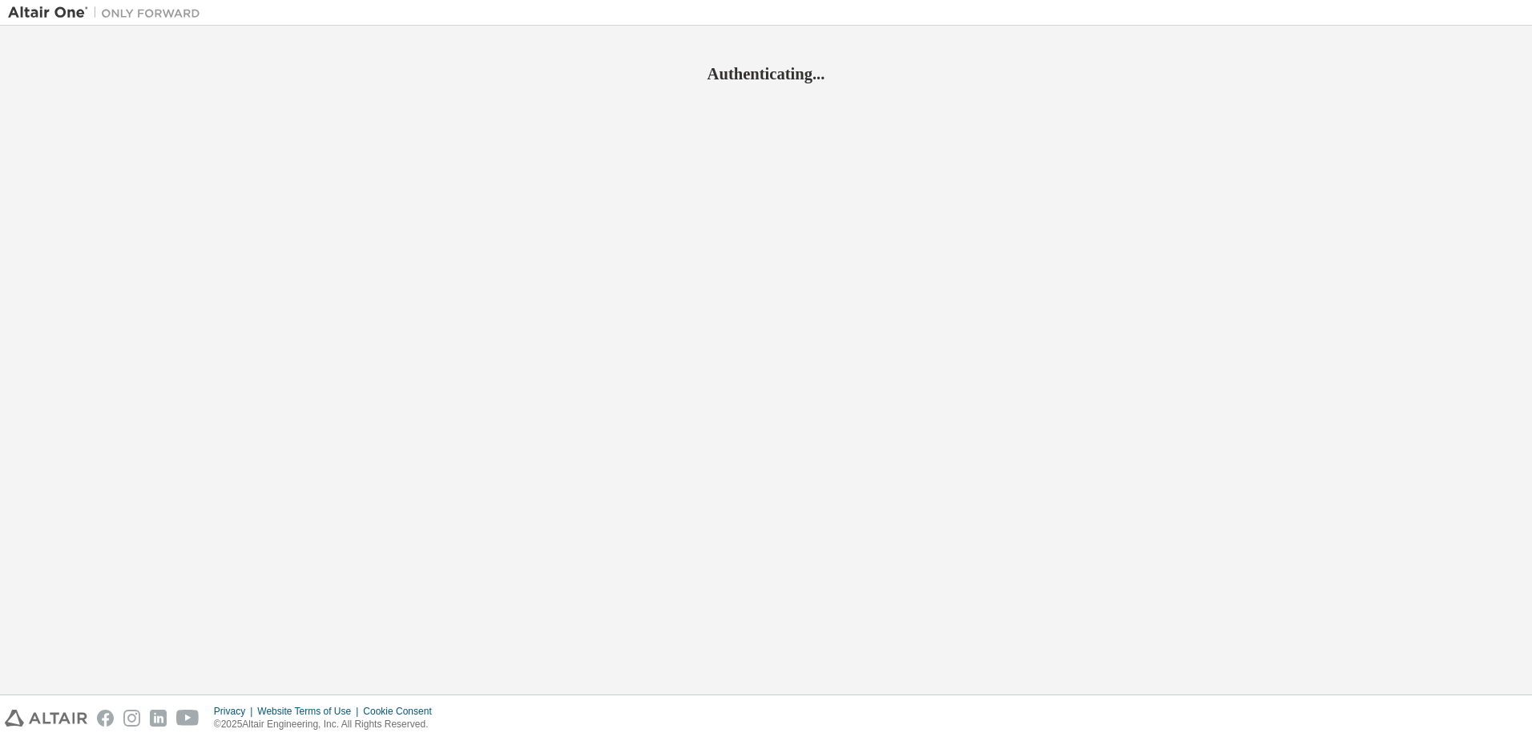 Image resolution: width=1532 pixels, height=741 pixels. Describe the element at coordinates (105, 717) in the screenshot. I see `img: facebook.svg` at that location.